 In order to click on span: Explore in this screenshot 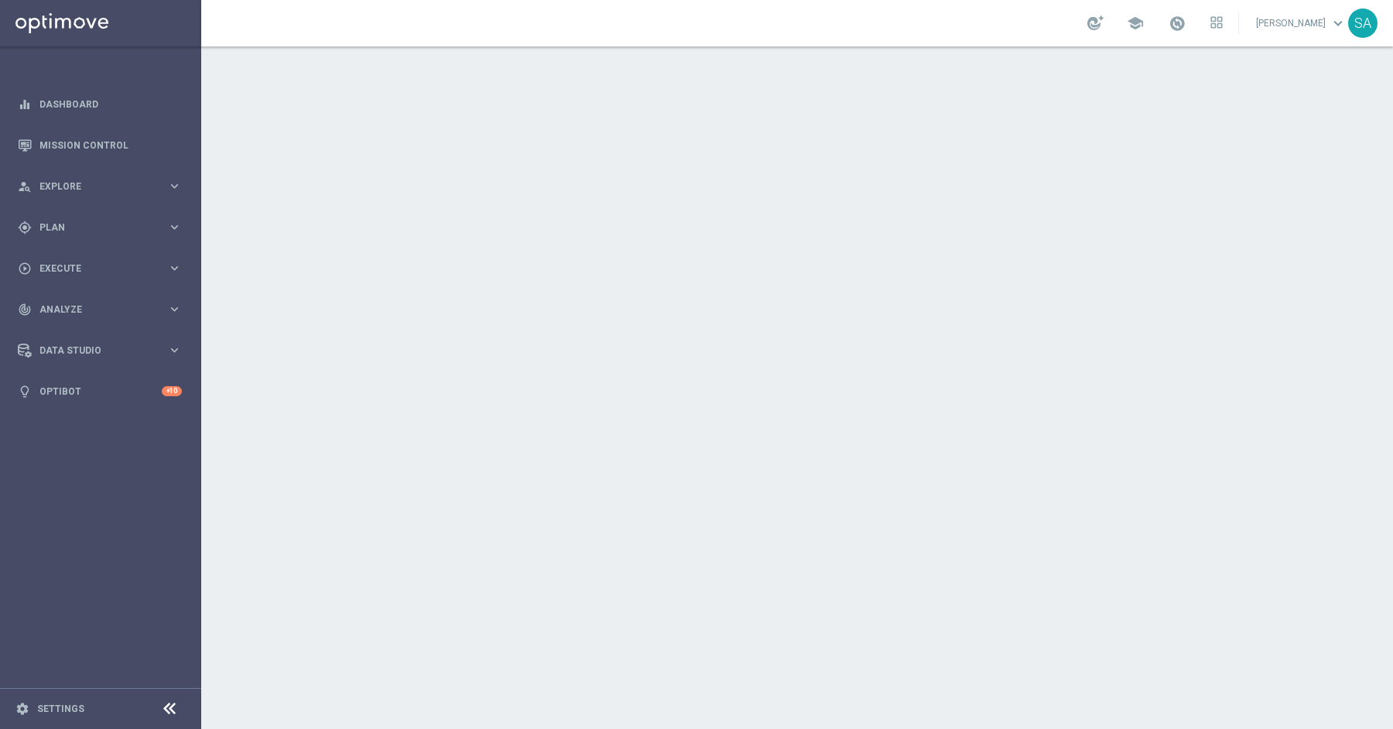, I will do `click(103, 187)`.